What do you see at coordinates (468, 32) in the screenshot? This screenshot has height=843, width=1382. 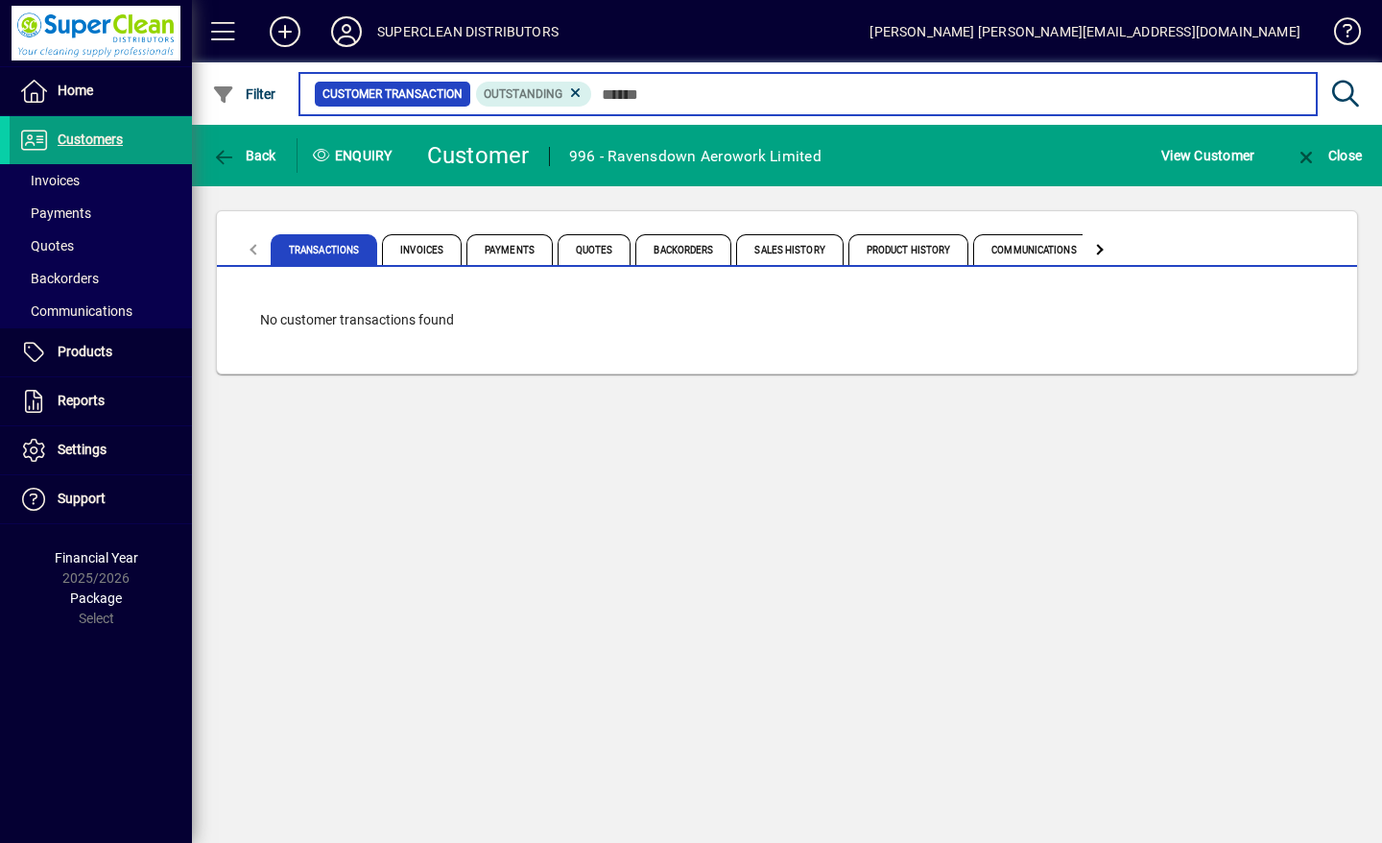 I see `div: SUPERCLEAN DISTRIBUTORS` at bounding box center [468, 32].